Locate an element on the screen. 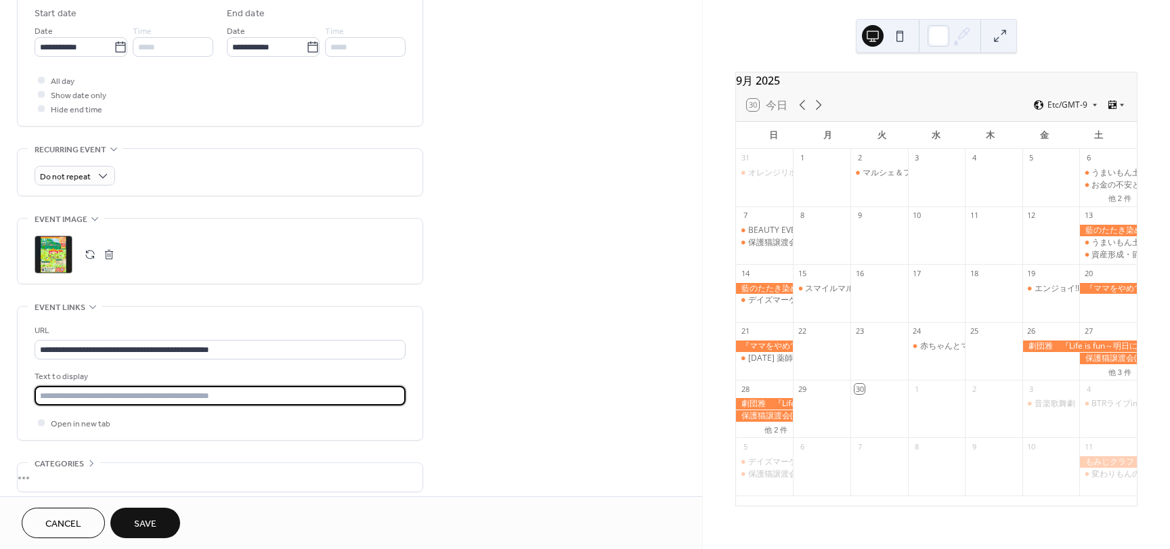 This screenshot has height=549, width=1170. div: 31 is located at coordinates (745, 158).